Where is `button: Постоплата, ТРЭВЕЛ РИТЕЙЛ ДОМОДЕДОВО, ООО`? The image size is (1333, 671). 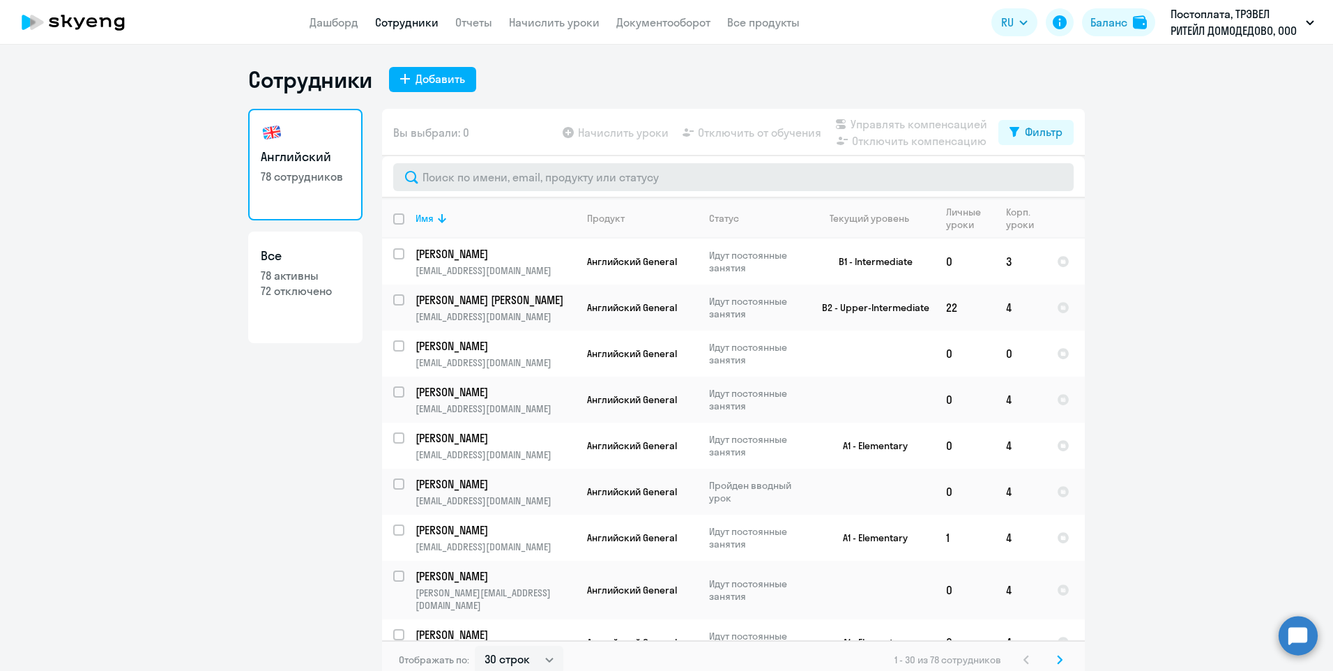 button: Постоплата, ТРЭВЕЛ РИТЕЙЛ ДОМОДЕДОВО, ООО is located at coordinates (1242, 22).